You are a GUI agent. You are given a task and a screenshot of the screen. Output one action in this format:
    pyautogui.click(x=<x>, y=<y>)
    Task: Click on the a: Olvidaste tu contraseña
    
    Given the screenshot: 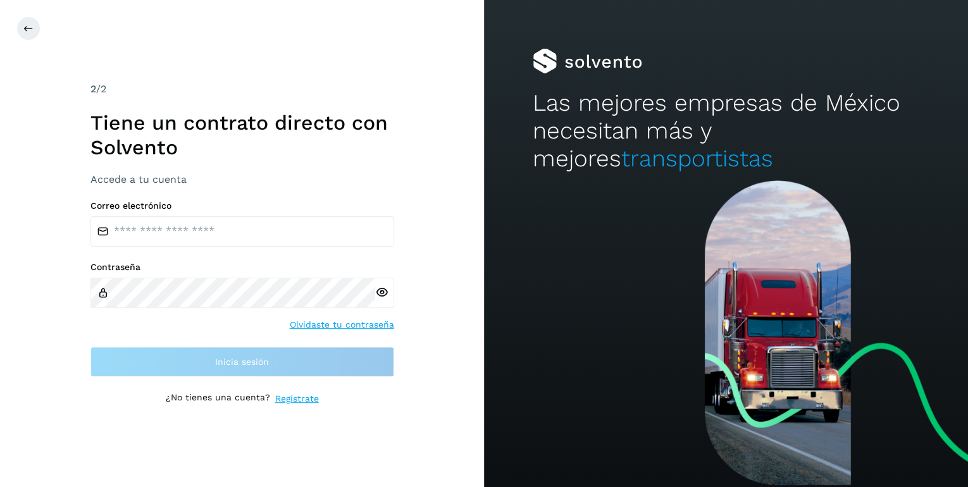 What is the action you would take?
    pyautogui.click(x=342, y=325)
    